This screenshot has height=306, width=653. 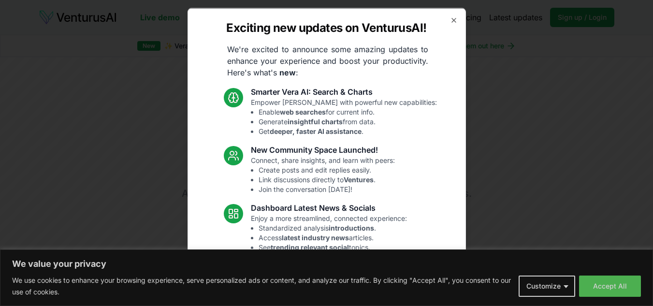 What do you see at coordinates (333, 247) in the screenshot?
I see `li: See topics.` at bounding box center [333, 247].